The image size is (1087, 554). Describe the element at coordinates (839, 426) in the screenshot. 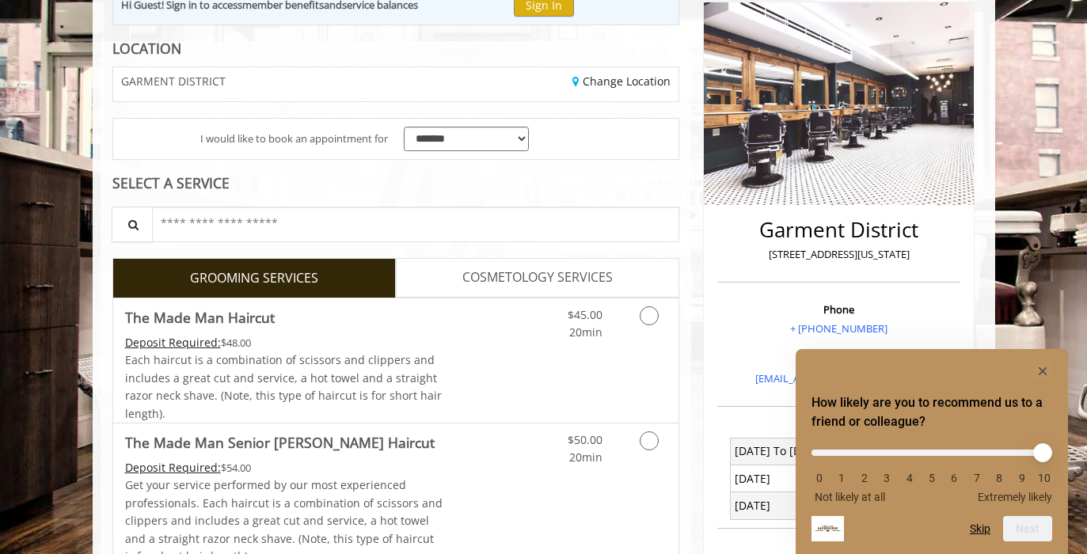

I see `h3: Opening Hours` at that location.